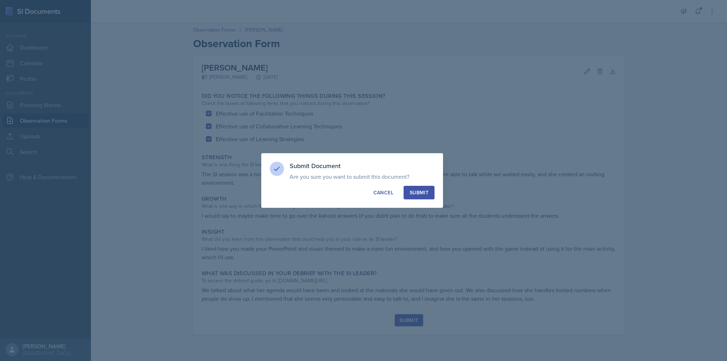 The width and height of the screenshot is (727, 361). What do you see at coordinates (383, 193) in the screenshot?
I see `button: Cancel` at bounding box center [383, 193].